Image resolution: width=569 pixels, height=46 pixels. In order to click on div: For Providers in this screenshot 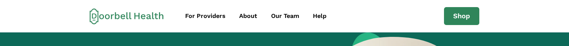, I will do `click(205, 16)`.